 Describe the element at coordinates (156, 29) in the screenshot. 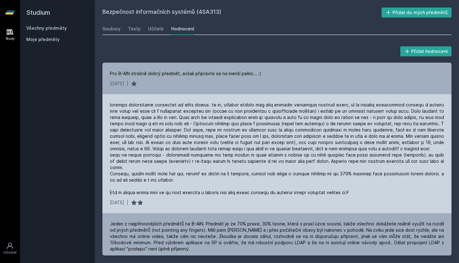

I see `a: Učitelé` at that location.